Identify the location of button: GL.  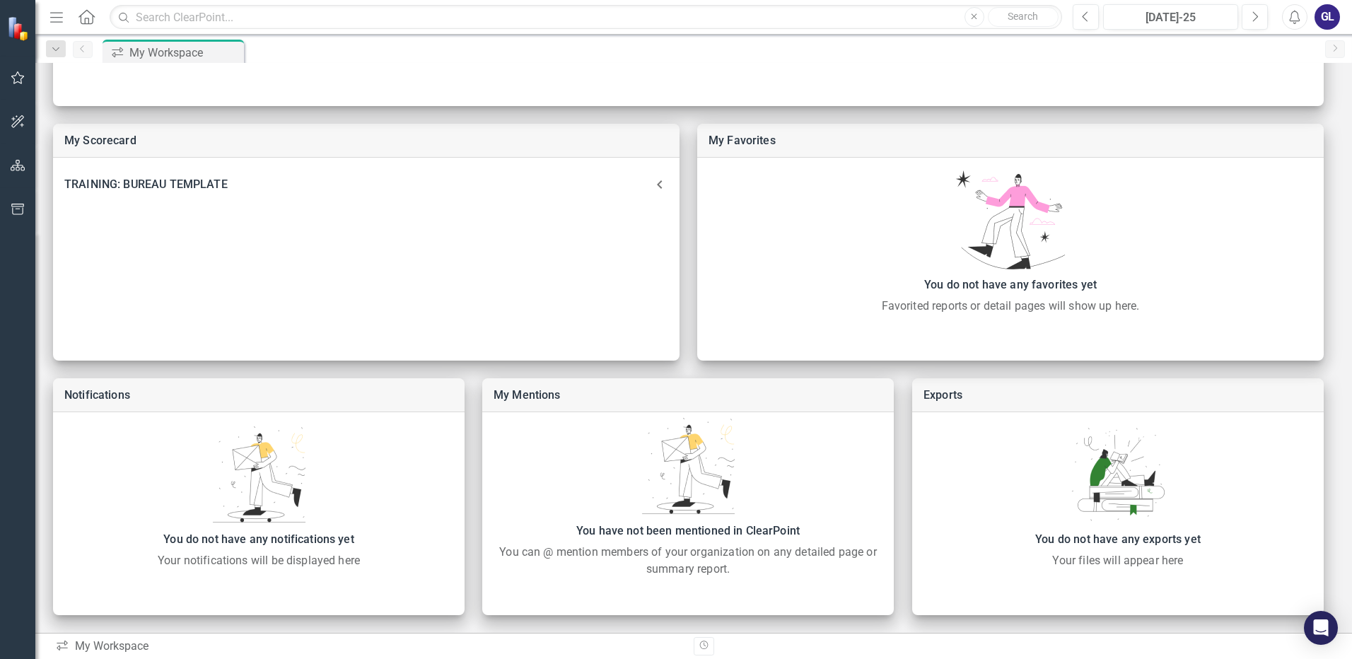
(1327, 17).